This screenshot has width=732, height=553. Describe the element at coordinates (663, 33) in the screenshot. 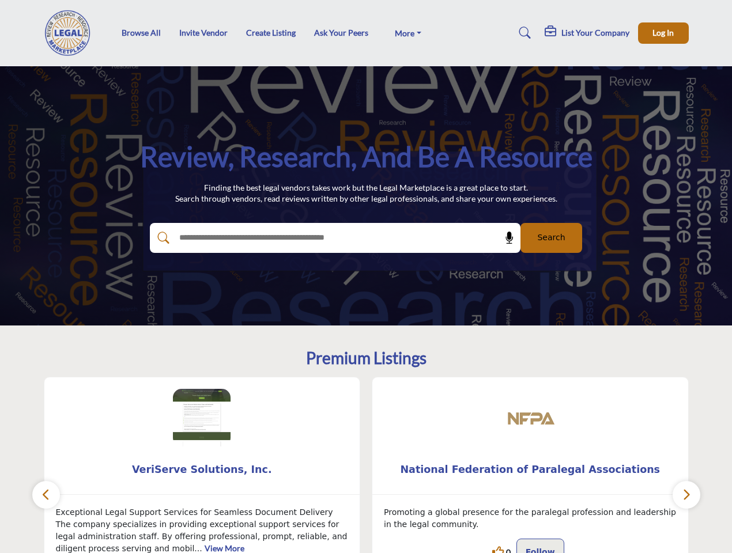

I see `button: Log In` at that location.